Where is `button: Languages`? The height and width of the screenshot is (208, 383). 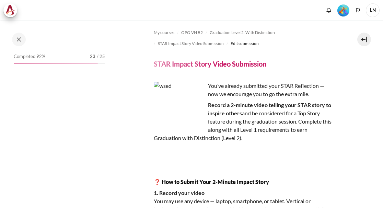 button: Languages is located at coordinates (358, 10).